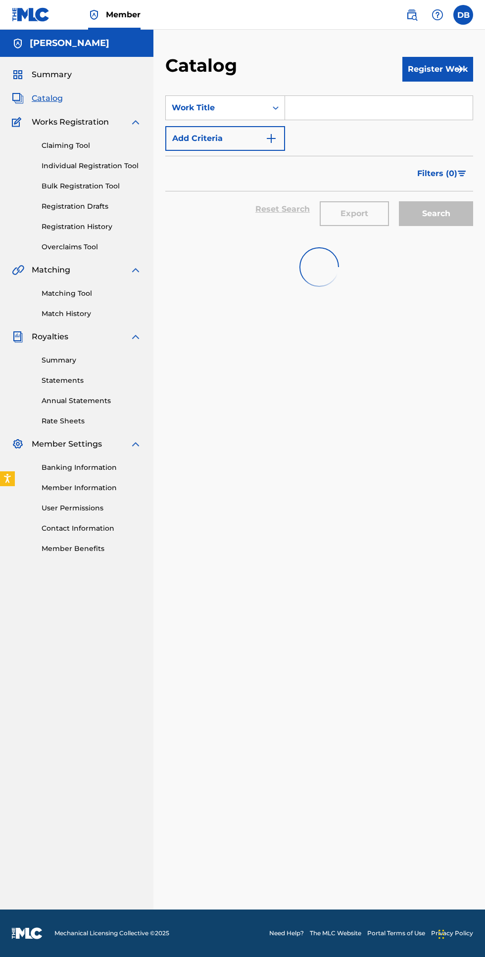 Image resolution: width=485 pixels, height=957 pixels. Describe the element at coordinates (92, 186) in the screenshot. I see `a: Bulk Registration Tool` at that location.